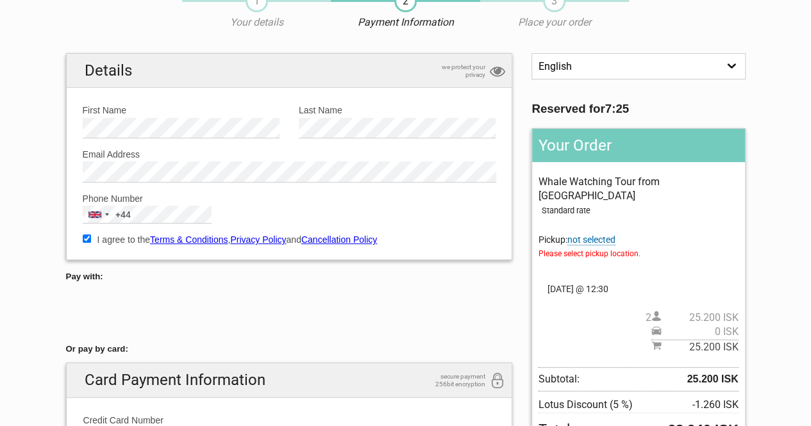  What do you see at coordinates (555, 22) in the screenshot?
I see `p: Place your order` at bounding box center [555, 22].